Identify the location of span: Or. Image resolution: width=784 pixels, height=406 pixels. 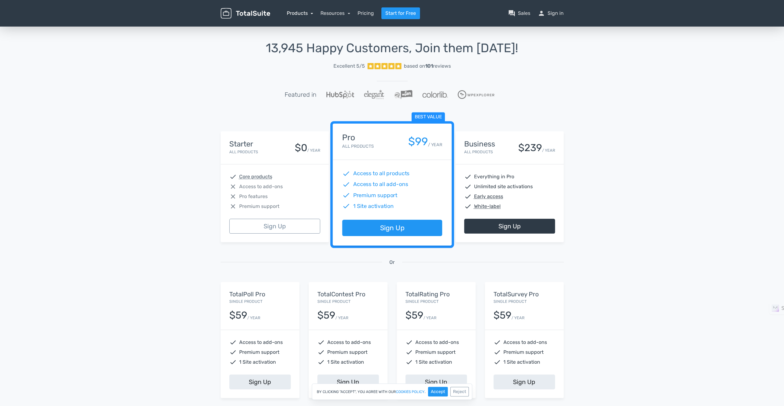
(392, 262).